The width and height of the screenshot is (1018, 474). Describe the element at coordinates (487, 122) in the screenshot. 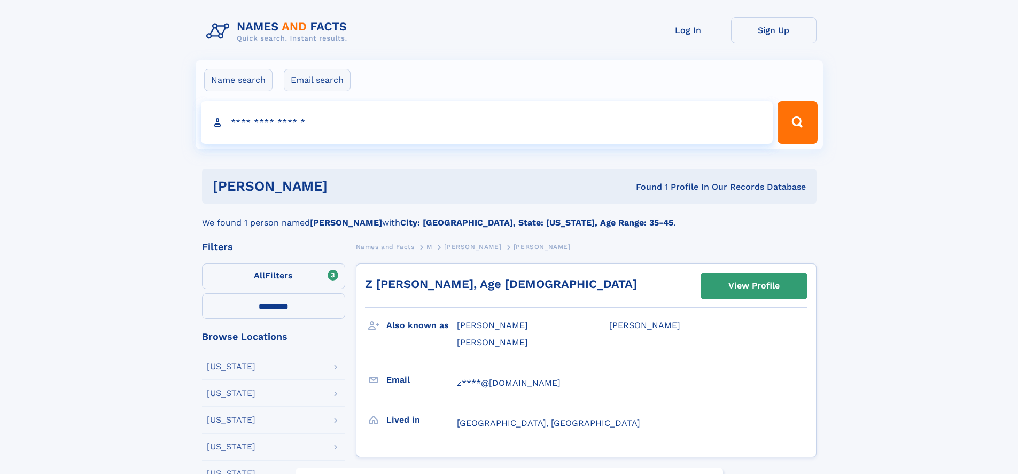

I see `input: search input` at that location.